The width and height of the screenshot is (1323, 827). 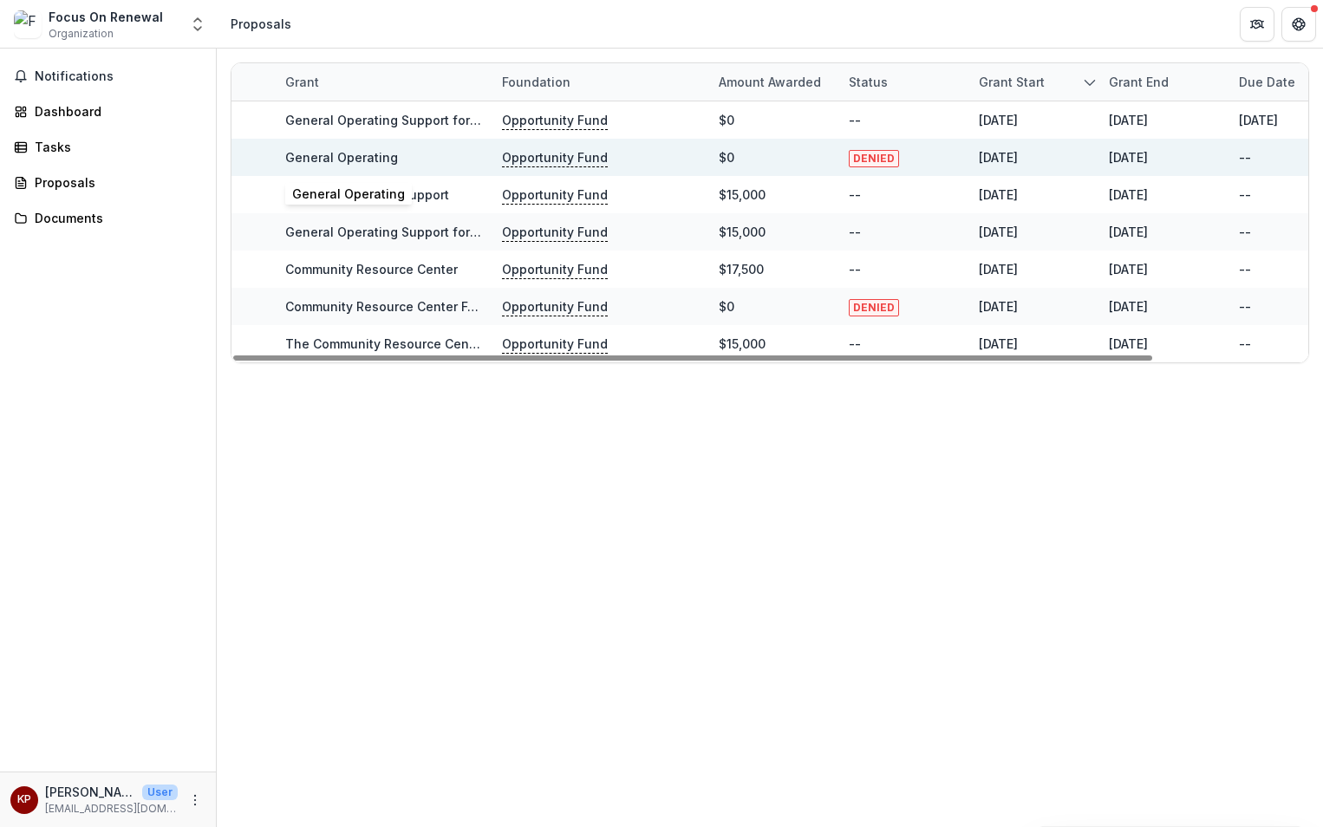 What do you see at coordinates (160, 792) in the screenshot?
I see `p: User` at bounding box center [160, 792].